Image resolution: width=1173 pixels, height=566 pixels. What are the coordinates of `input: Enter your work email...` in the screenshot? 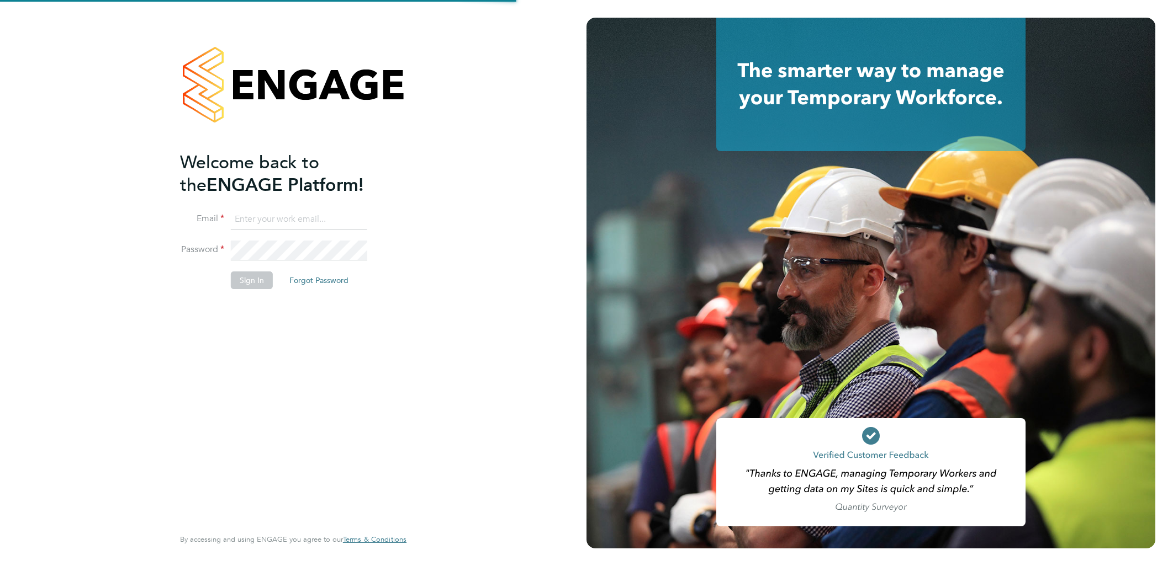 It's located at (299, 220).